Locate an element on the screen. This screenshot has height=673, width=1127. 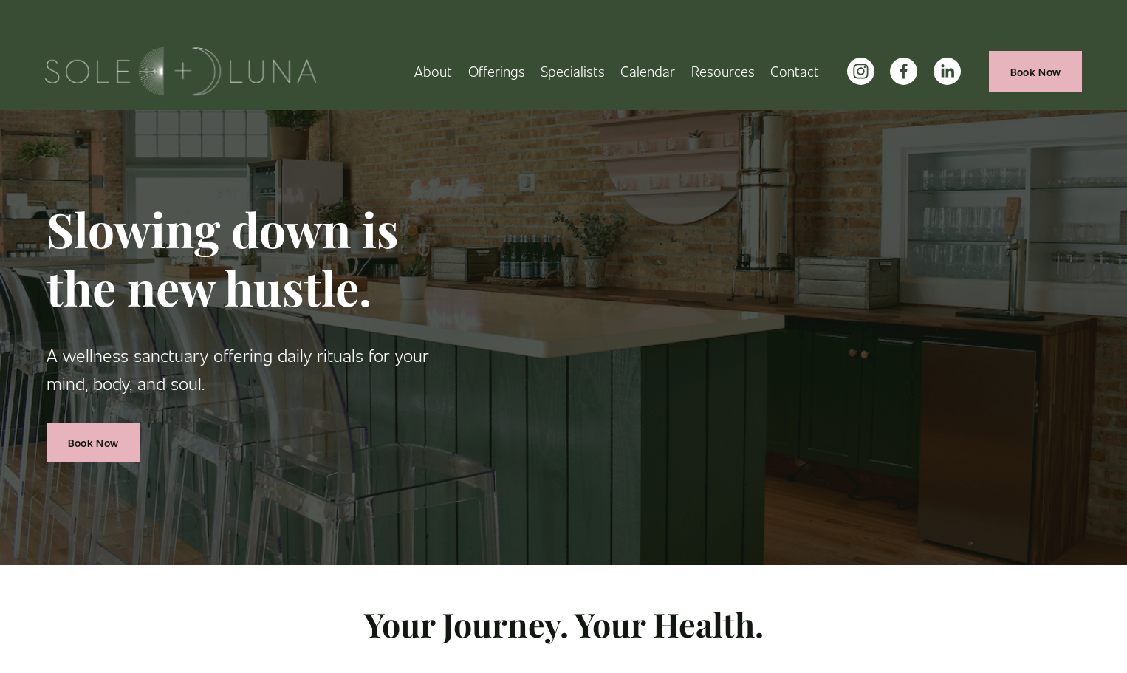
a: Specialists is located at coordinates (572, 71).